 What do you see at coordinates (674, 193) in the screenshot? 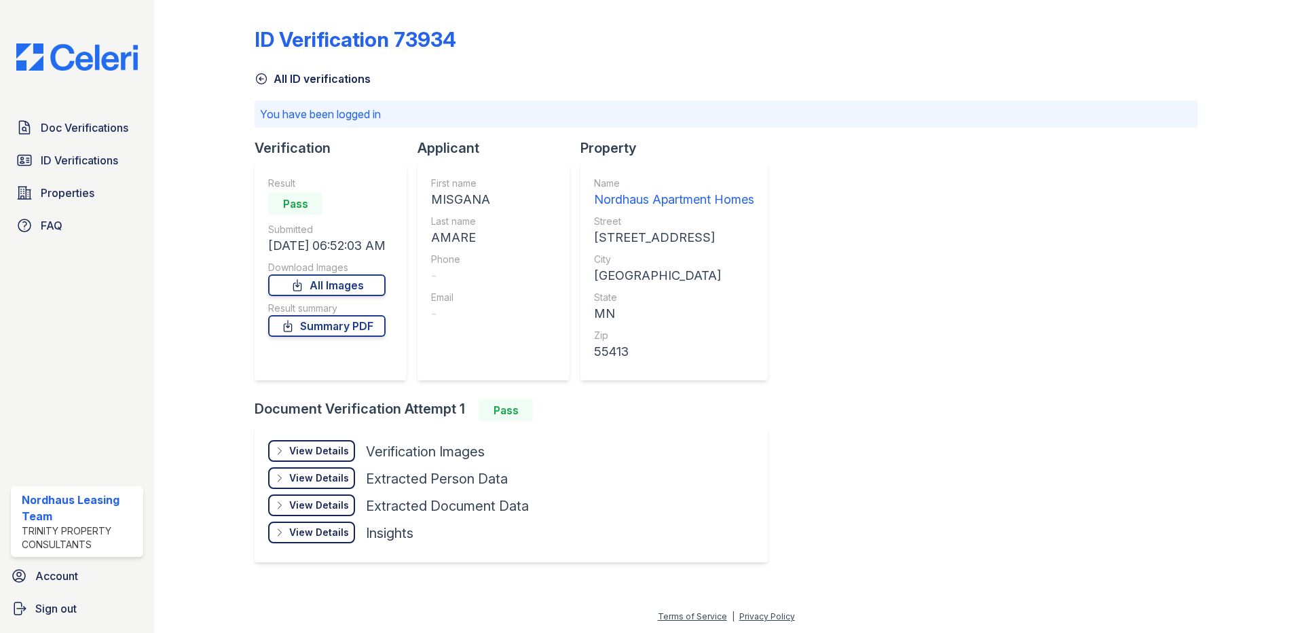
I see `a: Name Nordhaus Apartment Homes` at bounding box center [674, 193].